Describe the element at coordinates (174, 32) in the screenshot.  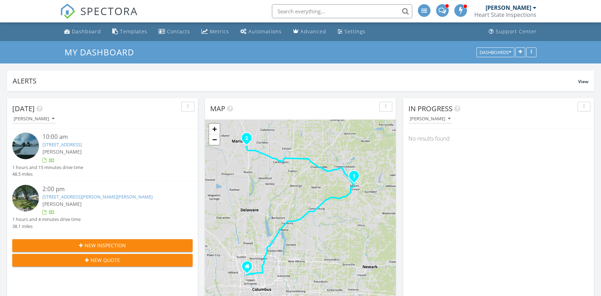
I see `a: Contacts` at that location.